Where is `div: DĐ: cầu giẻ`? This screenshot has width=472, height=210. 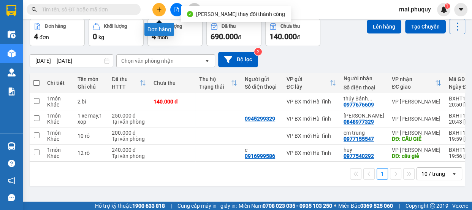 div: DĐ: cầu giẻ is located at coordinates (416, 156).